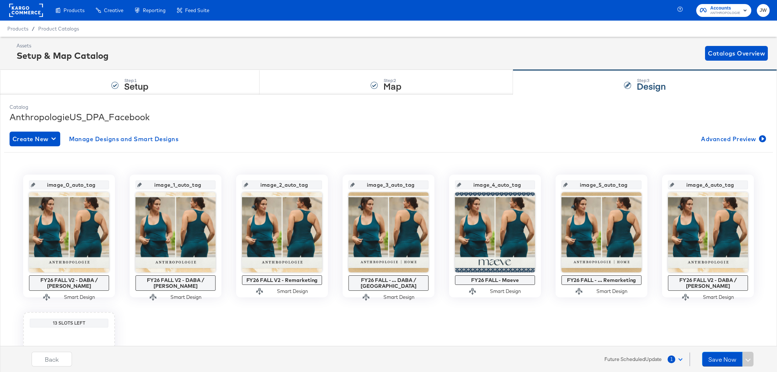  Describe the element at coordinates (58, 29) in the screenshot. I see `span: Product Catalogs` at that location.